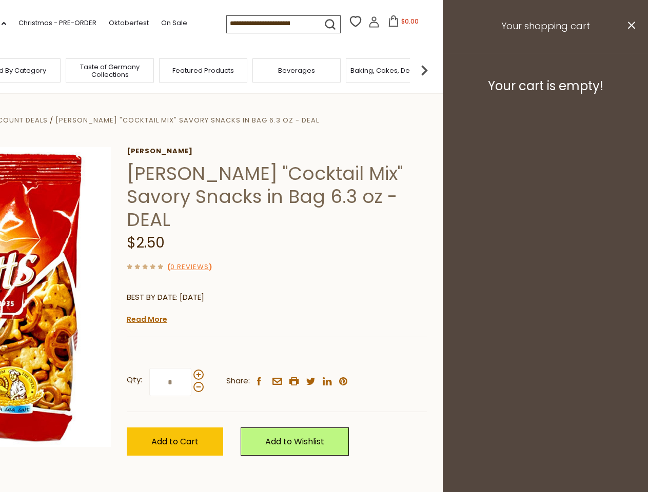 Image resolution: width=648 pixels, height=492 pixels. Describe the element at coordinates (189, 267) in the screenshot. I see `a: 0 Reviews` at that location.